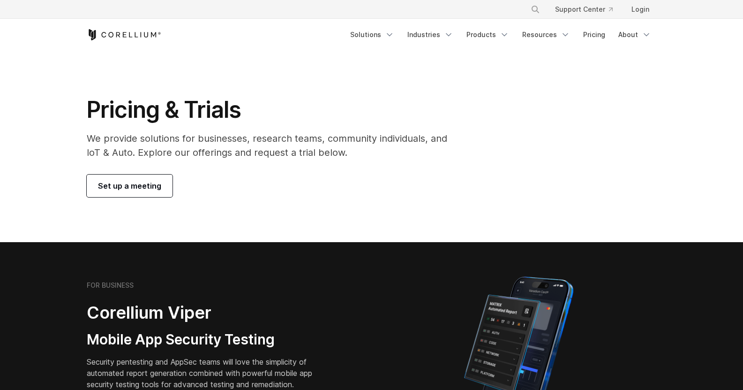 This screenshot has width=743, height=390. Describe the element at coordinates (207, 312) in the screenshot. I see `h2: Corellium Viper` at that location.